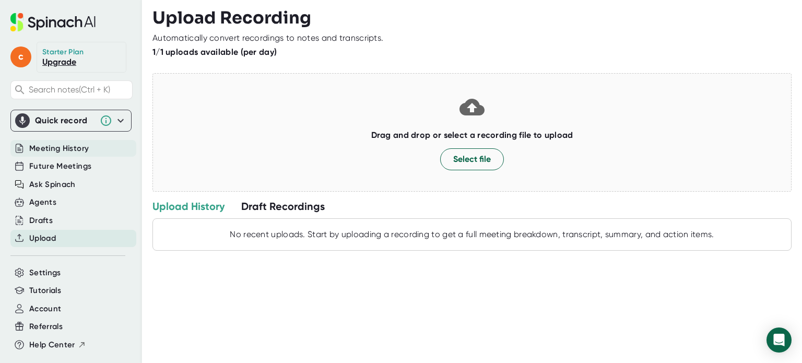 The image size is (802, 363). Describe the element at coordinates (215, 52) in the screenshot. I see `b: 1/1 uploads available (per day)` at that location.